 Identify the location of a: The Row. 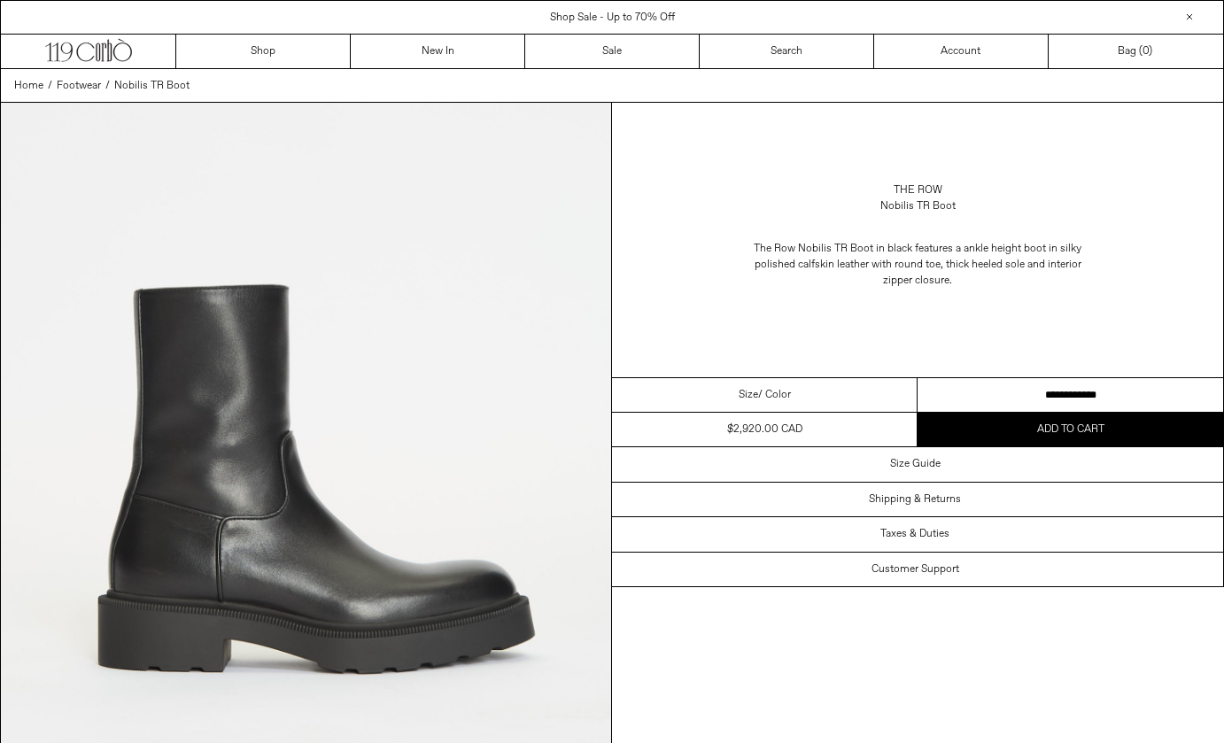
(918, 190).